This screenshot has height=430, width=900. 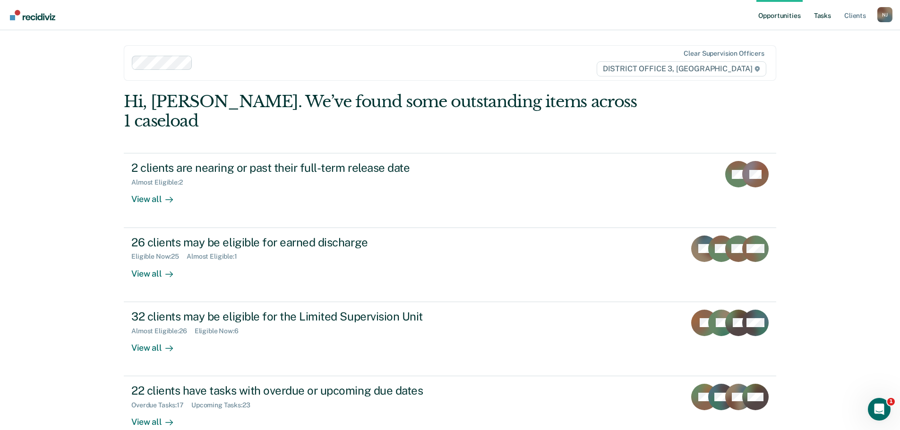 I want to click on div: 22 clients have tasks with overdue or upcoming due dates, so click(x=297, y=391).